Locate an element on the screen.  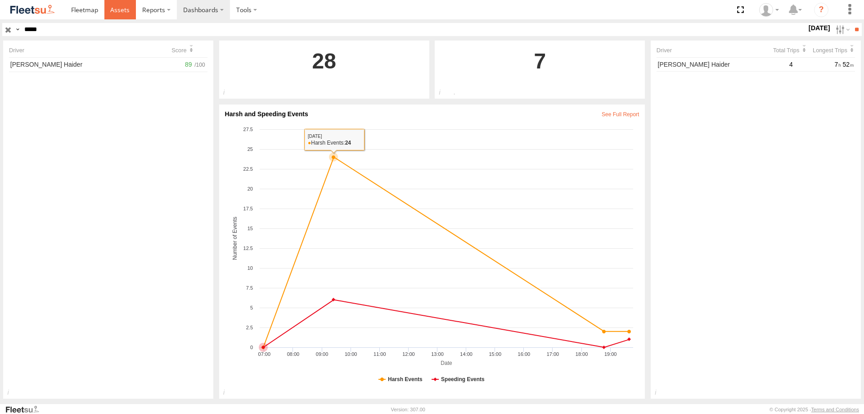
text: 14:00 is located at coordinates (466, 354).